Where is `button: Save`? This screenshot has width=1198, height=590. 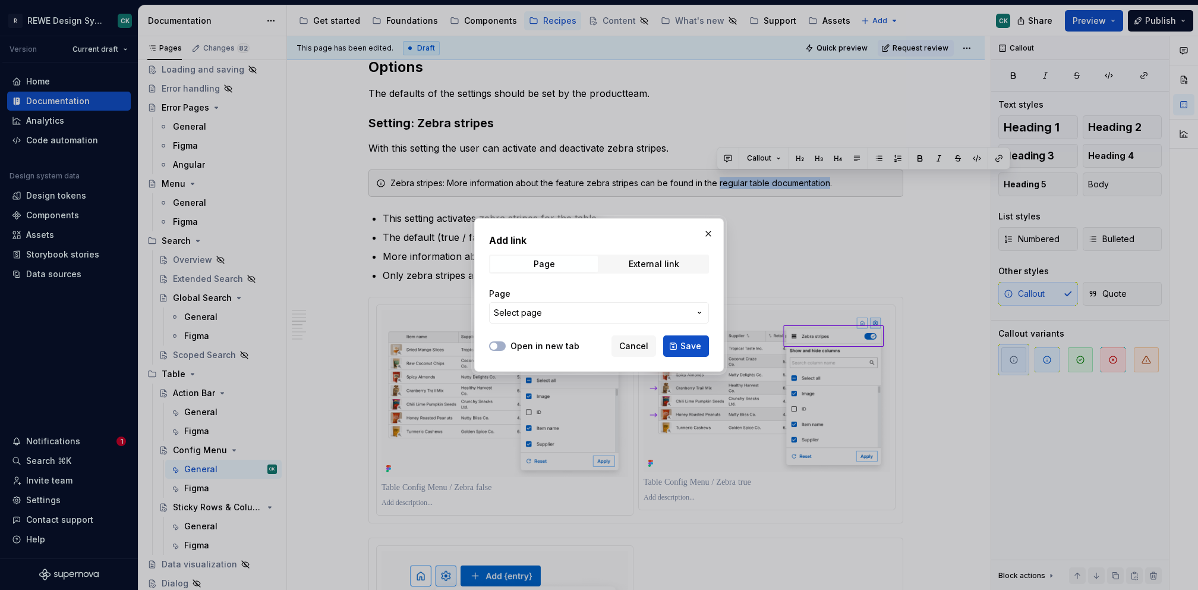 button: Save is located at coordinates (686, 346).